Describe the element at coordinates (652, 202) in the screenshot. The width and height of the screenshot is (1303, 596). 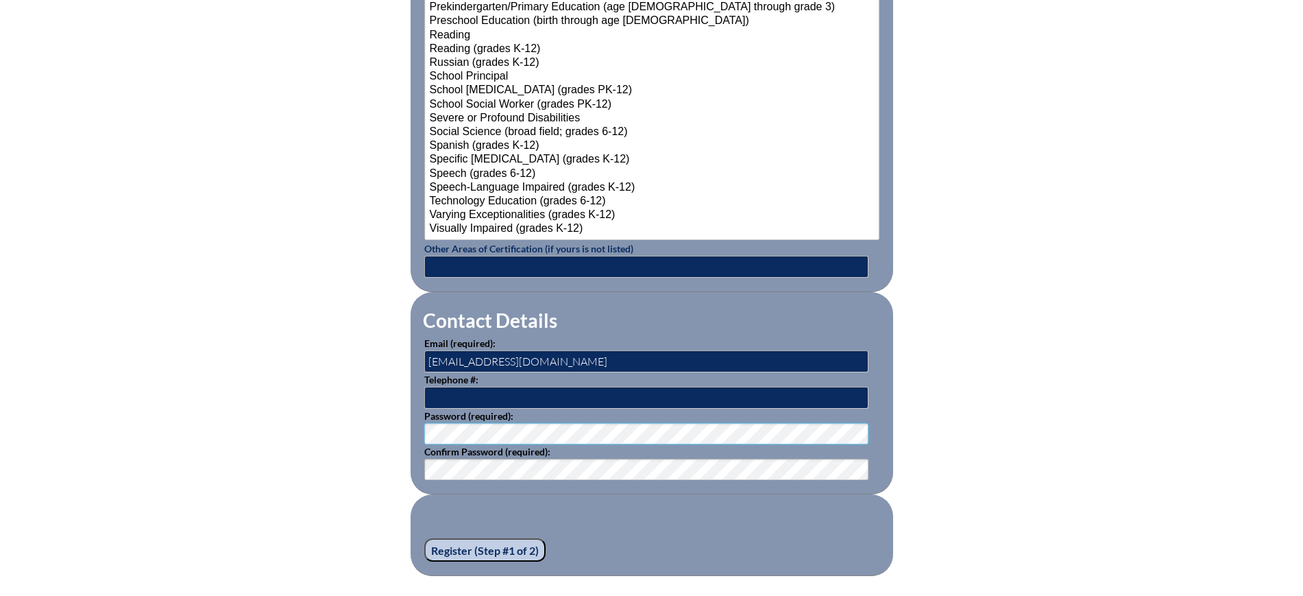
I see `option: Technology Education (grades 6-12)` at that location.